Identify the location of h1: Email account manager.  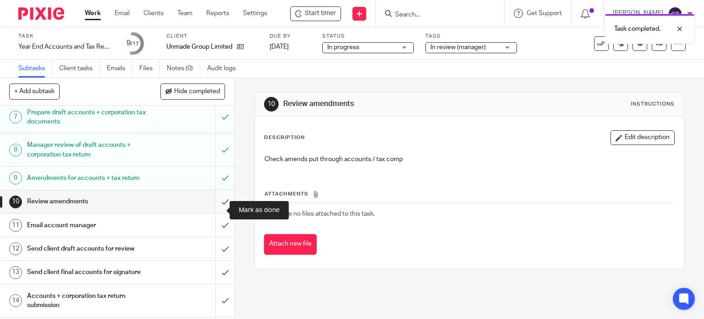
(87, 225).